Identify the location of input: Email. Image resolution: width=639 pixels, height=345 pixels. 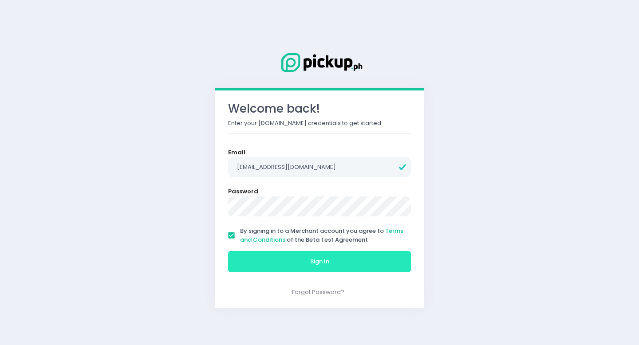
(320, 167).